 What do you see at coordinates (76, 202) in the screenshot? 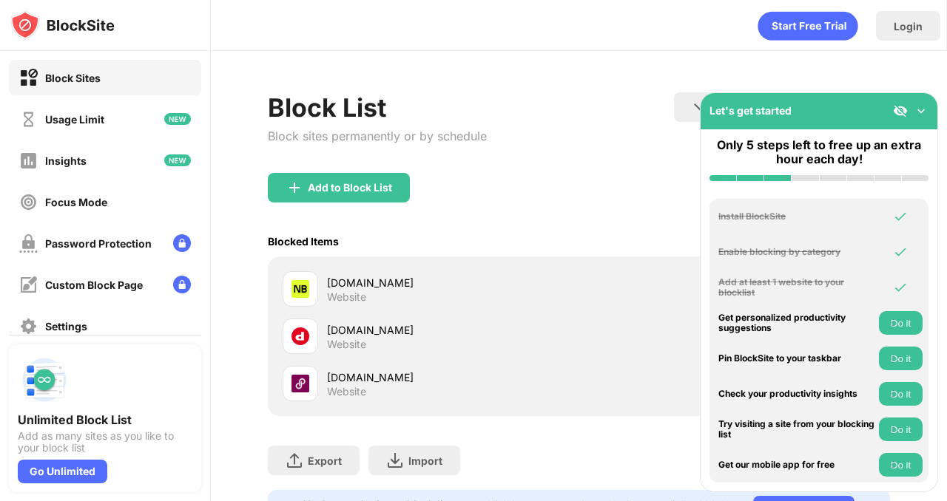
I see `div: Focus Mode` at bounding box center [76, 202].